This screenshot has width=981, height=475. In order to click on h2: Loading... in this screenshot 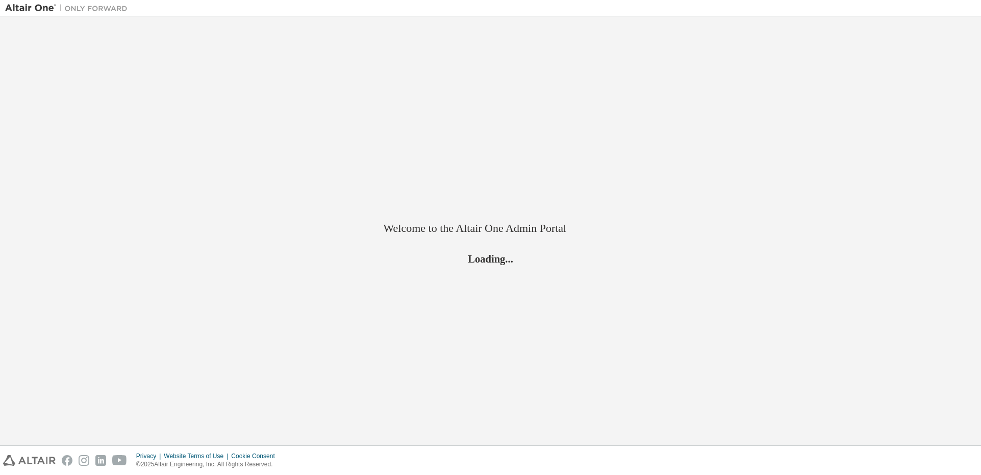, I will do `click(491, 259)`.